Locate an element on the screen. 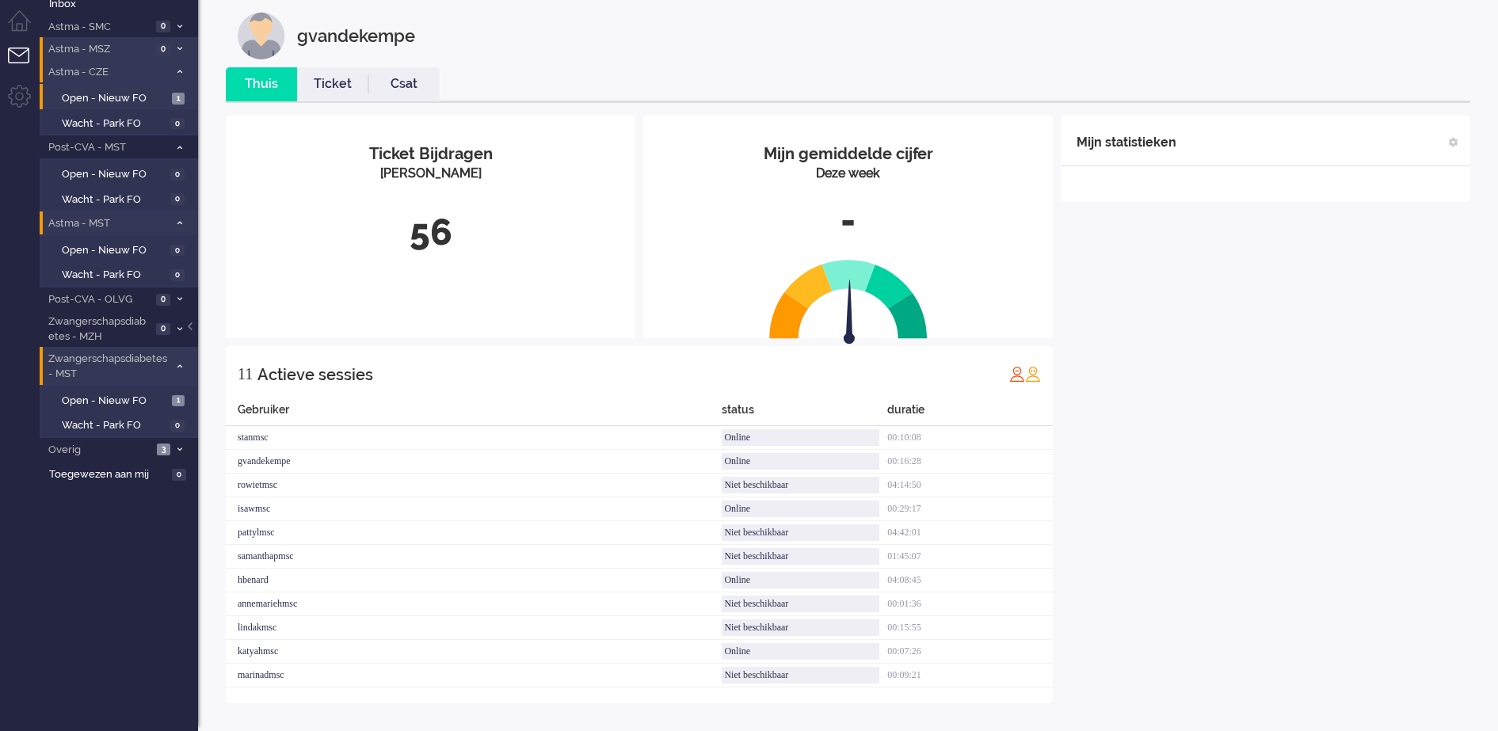 This screenshot has height=731, width=1498. div: lindakmsc is located at coordinates (474, 628).